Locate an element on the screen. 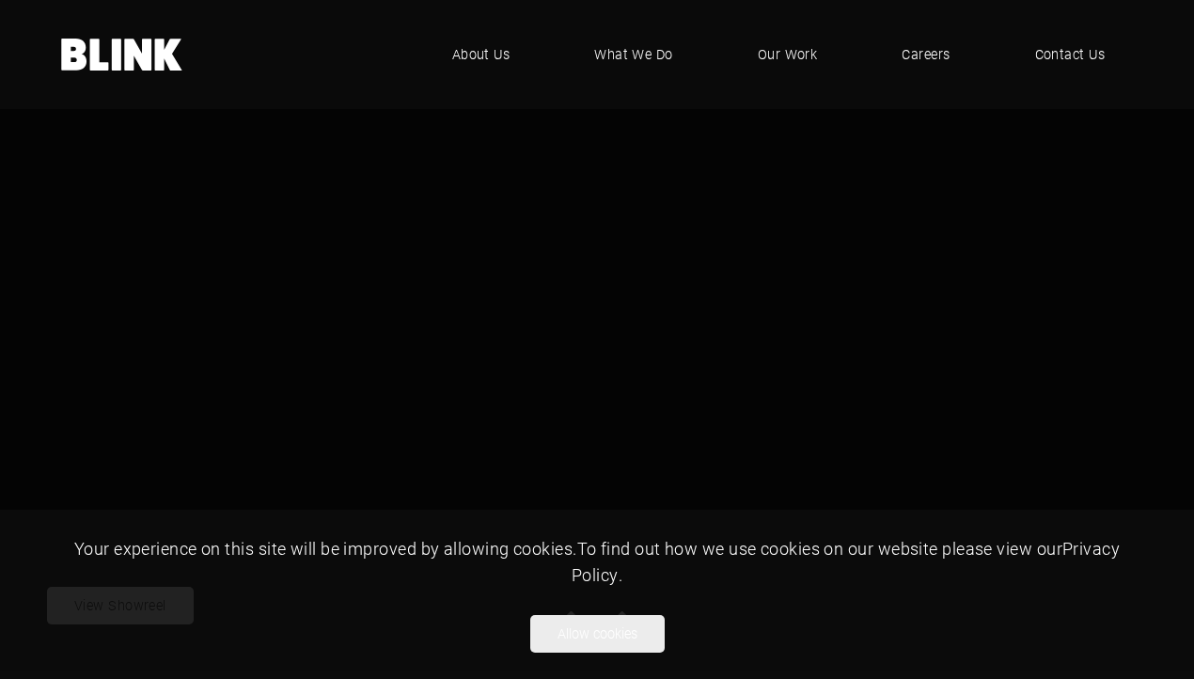 This screenshot has width=1194, height=679. span: Your experience on this site will be improved by allowing cookies. To find out how we use cookies... is located at coordinates (597, 561).